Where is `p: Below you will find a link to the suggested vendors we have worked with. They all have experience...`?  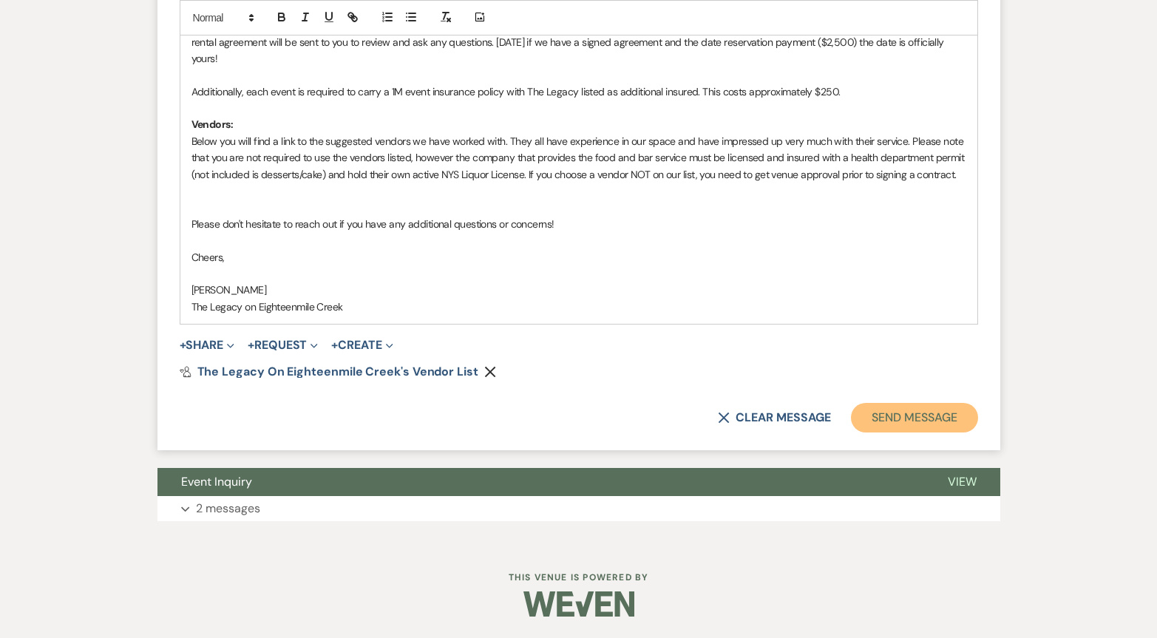 p: Below you will find a link to the suggested vendors we have worked with. They all have experience... is located at coordinates (579, 157).